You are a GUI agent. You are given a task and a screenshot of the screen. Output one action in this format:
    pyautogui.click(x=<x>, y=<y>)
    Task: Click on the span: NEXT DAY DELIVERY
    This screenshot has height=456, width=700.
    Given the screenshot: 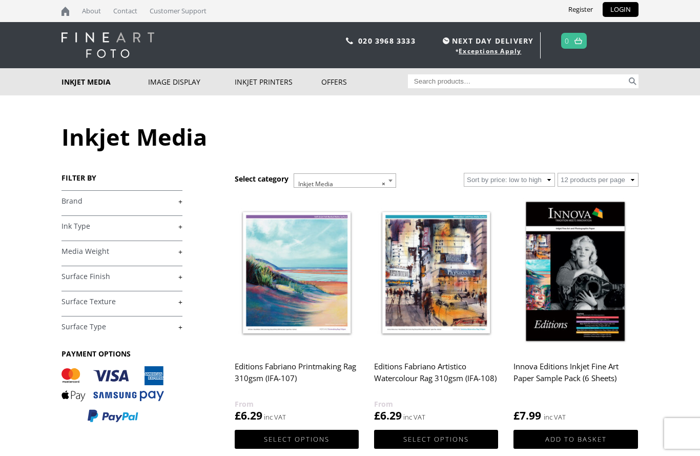 What is the action you would take?
    pyautogui.click(x=487, y=41)
    